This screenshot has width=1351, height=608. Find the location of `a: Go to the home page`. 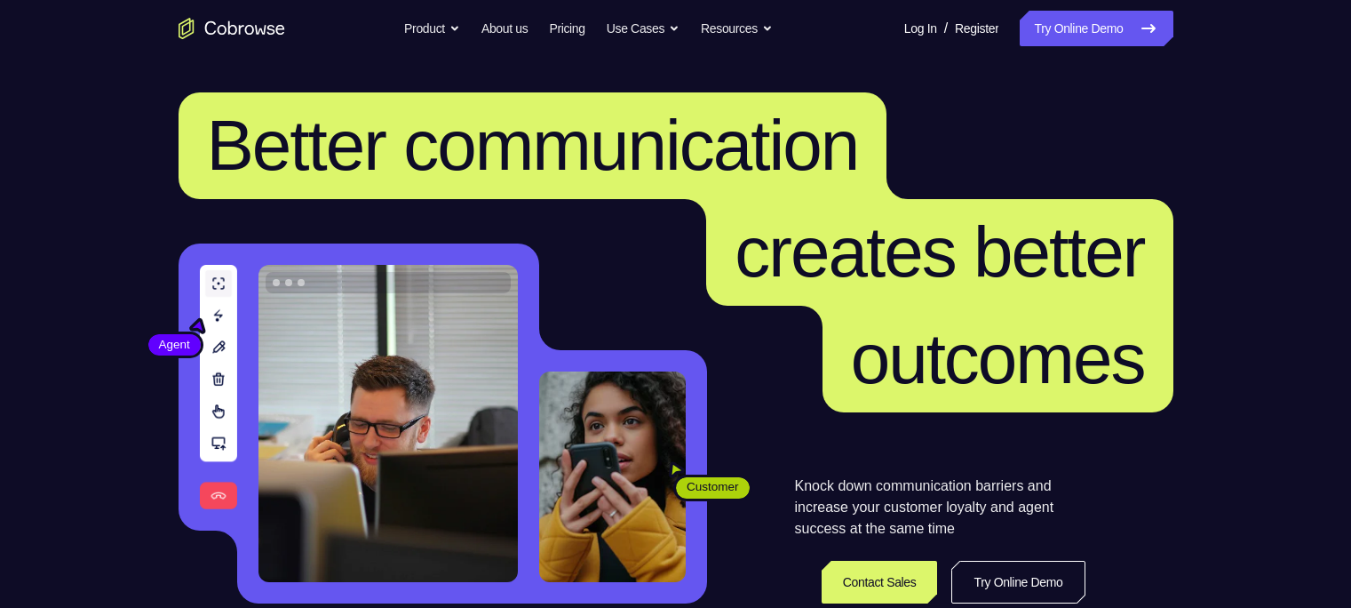

a: Go to the home page is located at coordinates (232, 28).